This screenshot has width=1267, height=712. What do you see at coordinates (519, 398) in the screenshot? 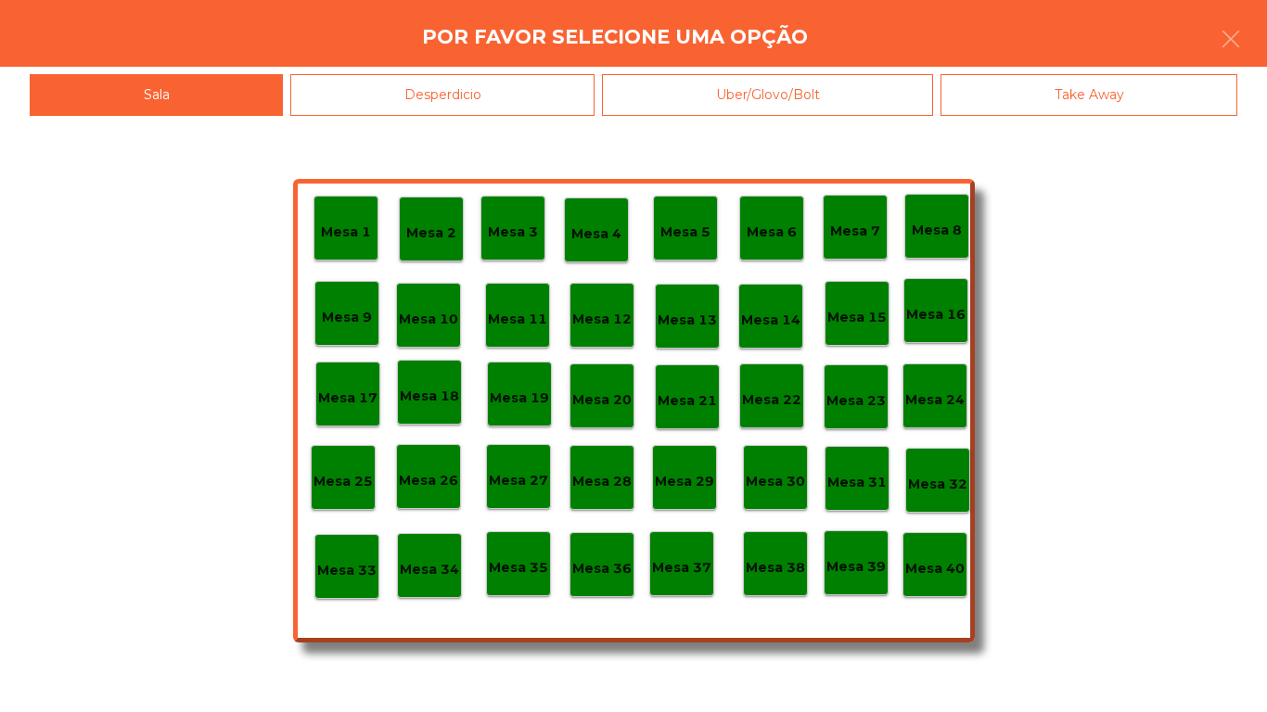
I see `p: Mesa 19` at bounding box center [519, 398].